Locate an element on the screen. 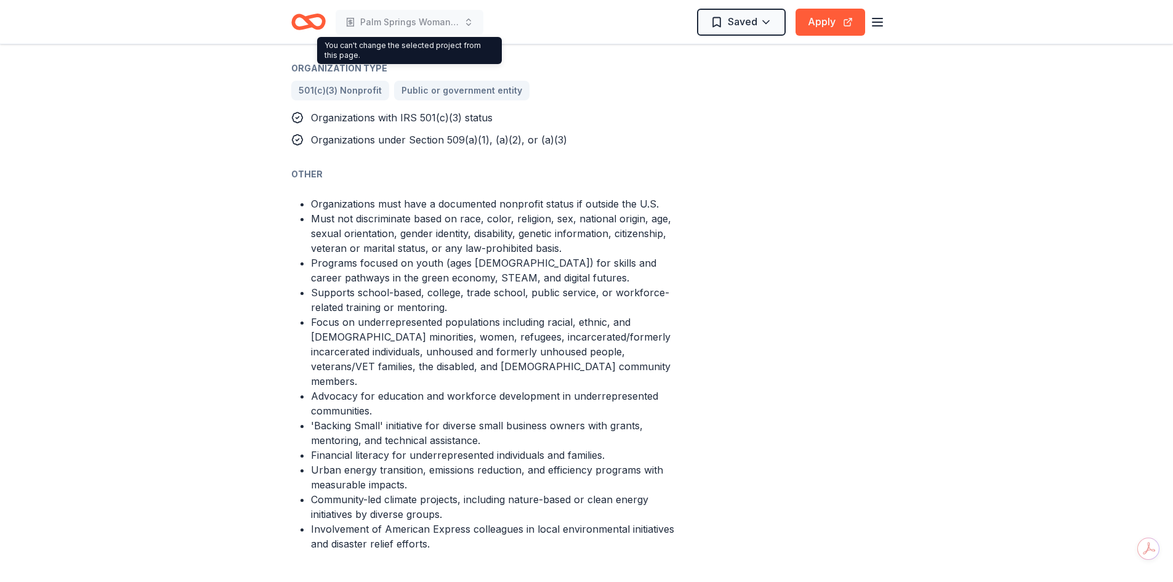 Image resolution: width=1173 pixels, height=582 pixels. span: Saved is located at coordinates (742, 22).